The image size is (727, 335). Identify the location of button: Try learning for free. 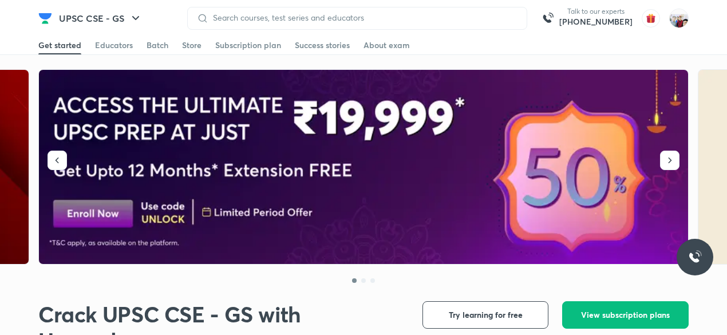
(485, 315).